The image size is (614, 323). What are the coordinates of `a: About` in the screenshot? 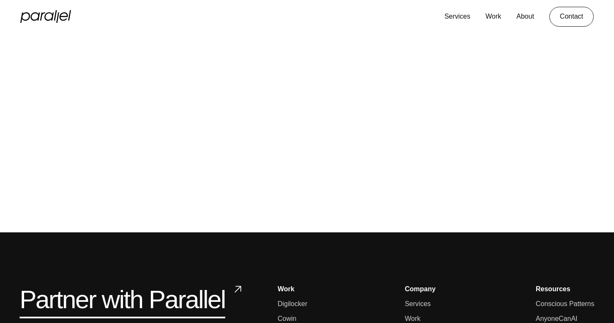 It's located at (525, 16).